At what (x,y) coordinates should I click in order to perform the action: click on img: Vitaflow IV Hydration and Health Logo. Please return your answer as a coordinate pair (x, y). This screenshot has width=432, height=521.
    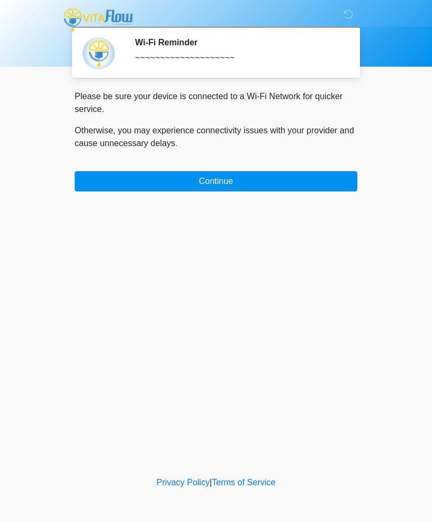
    Looking at the image, I should click on (98, 20).